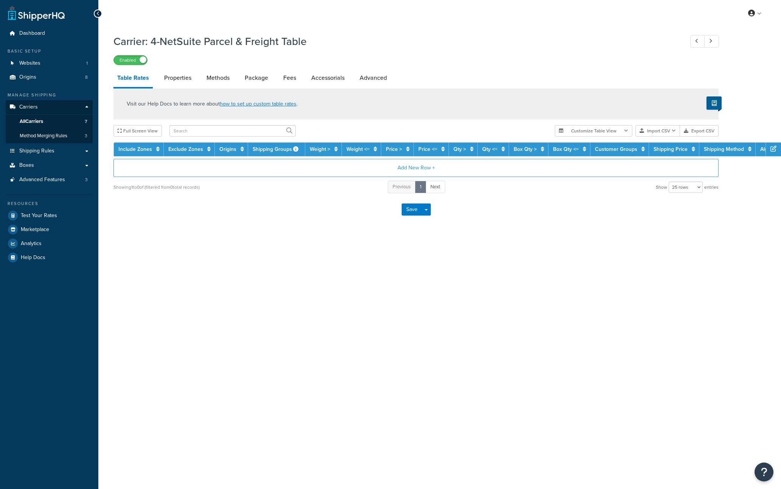 The height and width of the screenshot is (489, 781). I want to click on span: All Carriers, so click(31, 121).